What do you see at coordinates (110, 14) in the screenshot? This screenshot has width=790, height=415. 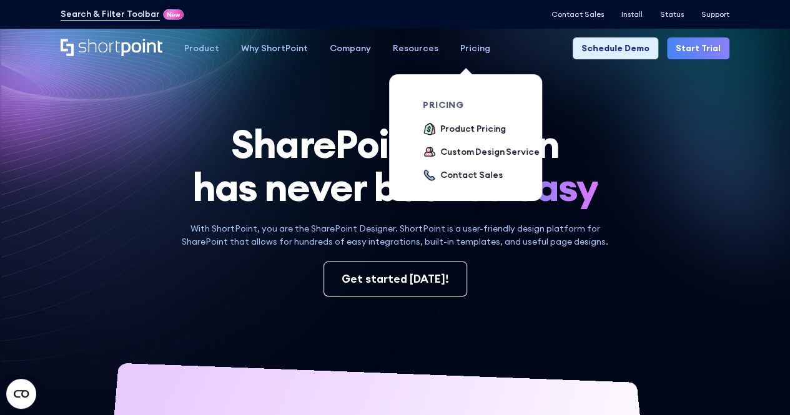 I see `a: Search & Filter Toolbar` at bounding box center [110, 14].